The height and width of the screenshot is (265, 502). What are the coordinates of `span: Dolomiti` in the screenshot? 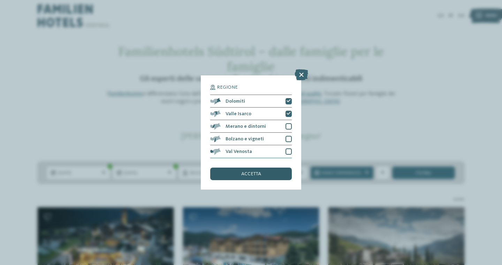 It's located at (235, 101).